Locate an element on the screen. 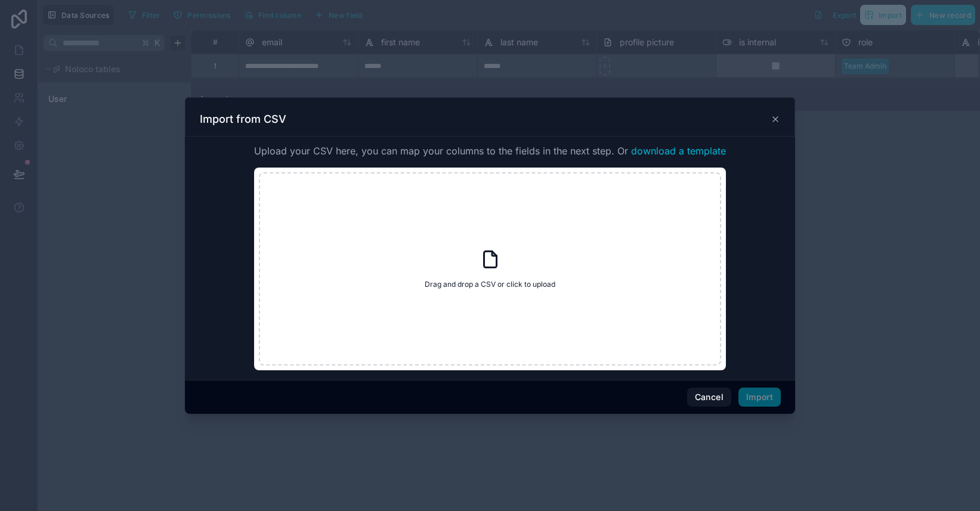 The height and width of the screenshot is (511, 980). span: download a template is located at coordinates (678, 151).